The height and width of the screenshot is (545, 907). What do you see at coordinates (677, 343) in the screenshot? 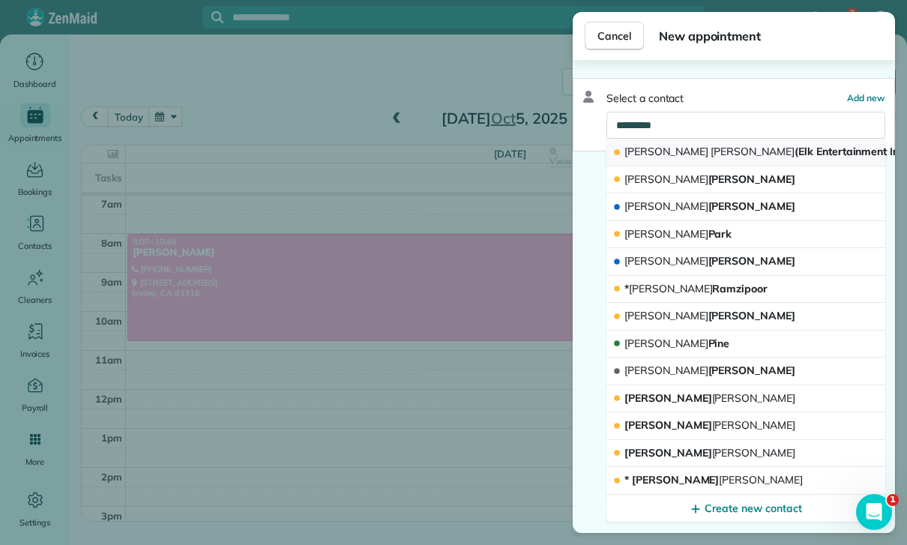
I see `span: Pine` at bounding box center [677, 343].